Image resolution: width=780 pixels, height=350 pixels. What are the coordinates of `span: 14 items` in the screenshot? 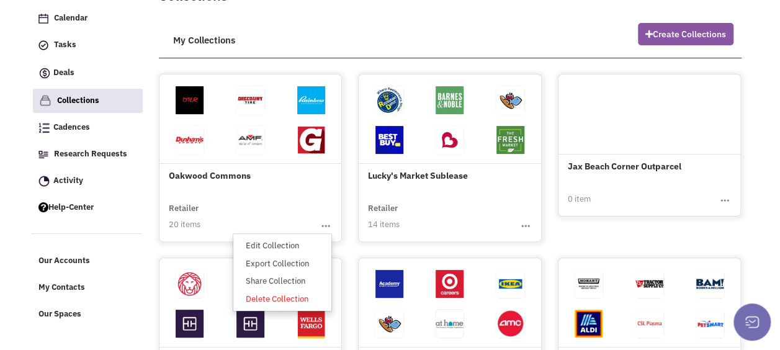 It's located at (383, 224).